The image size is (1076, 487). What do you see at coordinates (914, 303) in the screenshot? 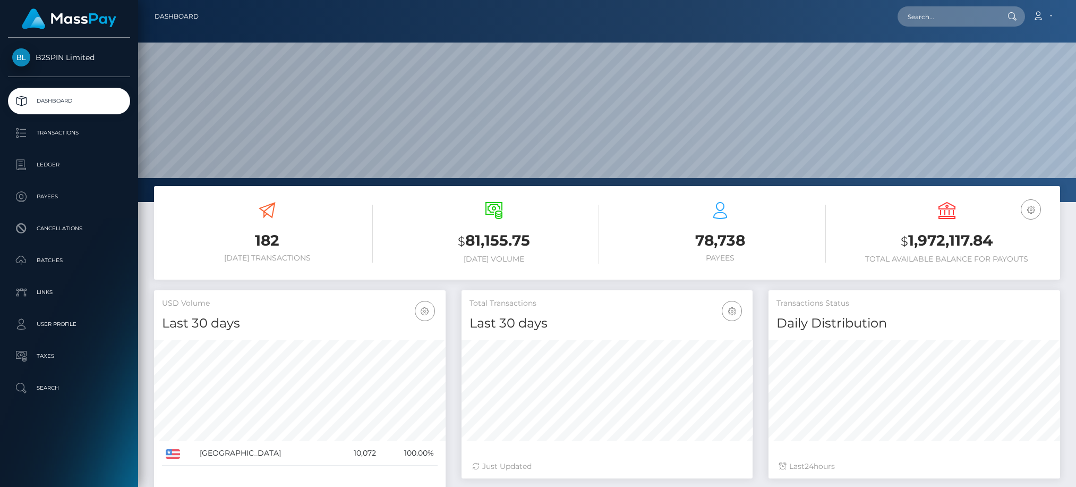
I see `h5: Transactions Status` at bounding box center [914, 303].